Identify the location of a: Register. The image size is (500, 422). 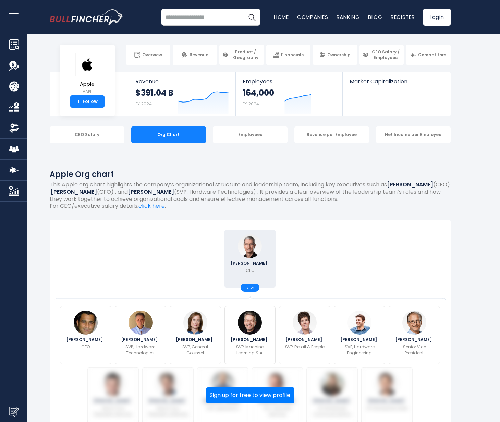
(402, 17).